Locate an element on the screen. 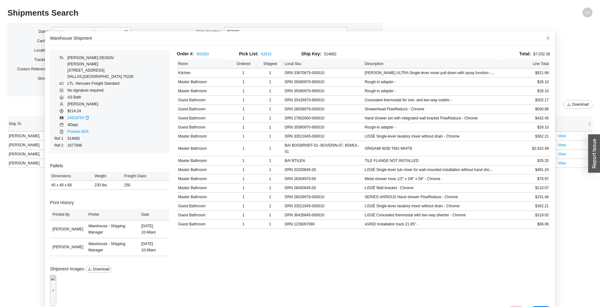  td: No signature required is located at coordinates (100, 90).